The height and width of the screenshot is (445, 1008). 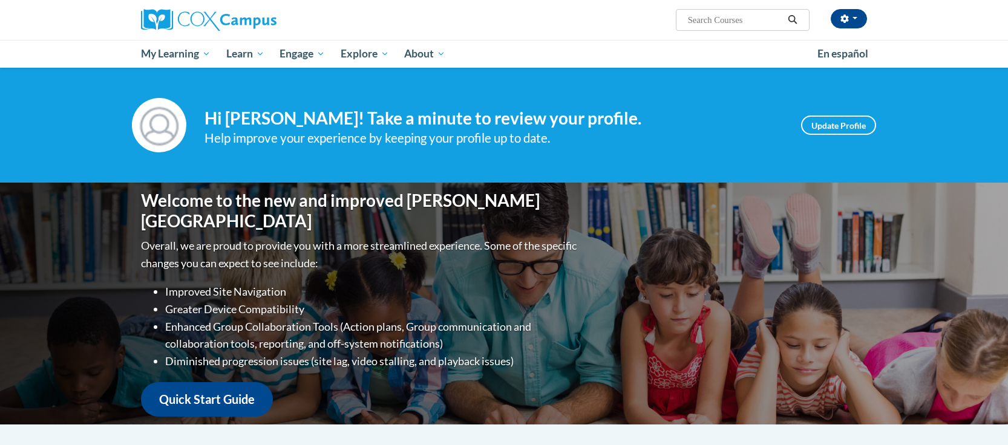 I want to click on span: Explore, so click(x=365, y=54).